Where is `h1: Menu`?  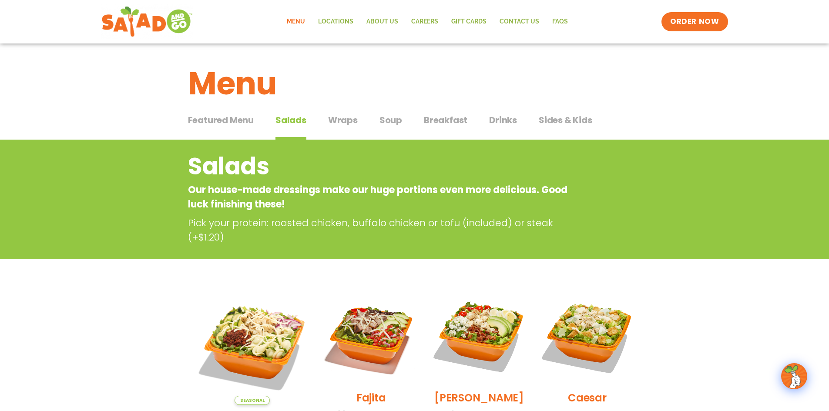
h1: Menu is located at coordinates (415, 84).